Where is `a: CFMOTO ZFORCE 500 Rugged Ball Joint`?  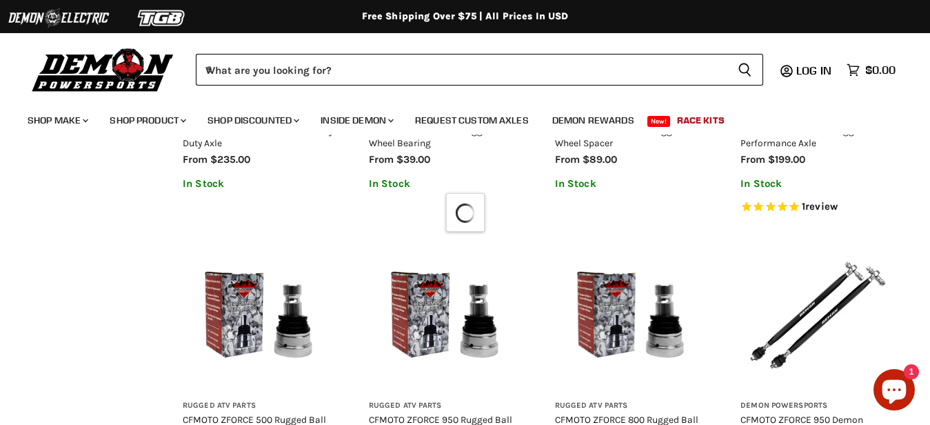
a: CFMOTO ZFORCE 500 Rugged Ball Joint is located at coordinates (259, 314).